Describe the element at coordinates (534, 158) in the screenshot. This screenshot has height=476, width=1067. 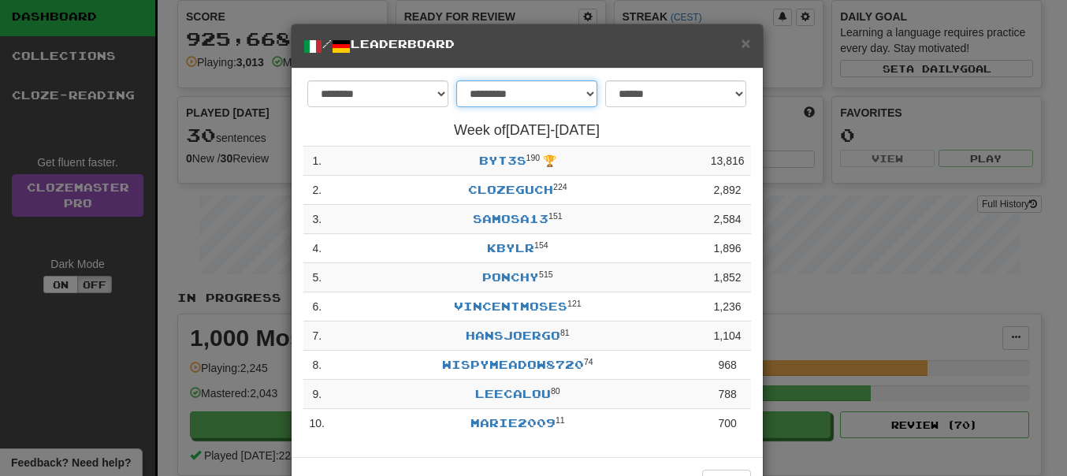
I see `sup: Level 190` at that location.